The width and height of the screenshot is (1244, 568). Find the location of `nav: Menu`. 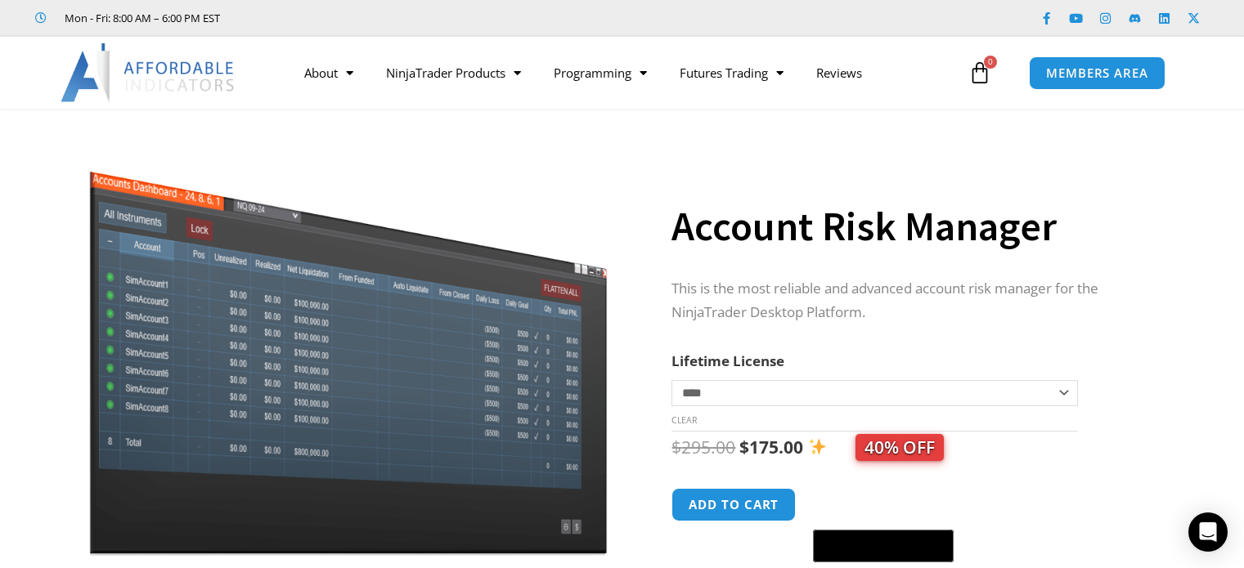

nav: Menu is located at coordinates (626, 73).